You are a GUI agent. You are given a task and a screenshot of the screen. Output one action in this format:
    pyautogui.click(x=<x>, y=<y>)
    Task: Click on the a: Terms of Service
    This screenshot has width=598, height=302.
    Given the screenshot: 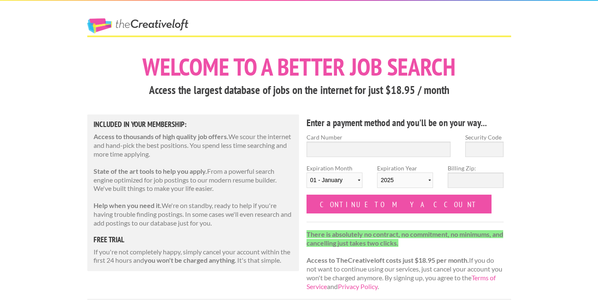 What is the action you would take?
    pyautogui.click(x=401, y=282)
    